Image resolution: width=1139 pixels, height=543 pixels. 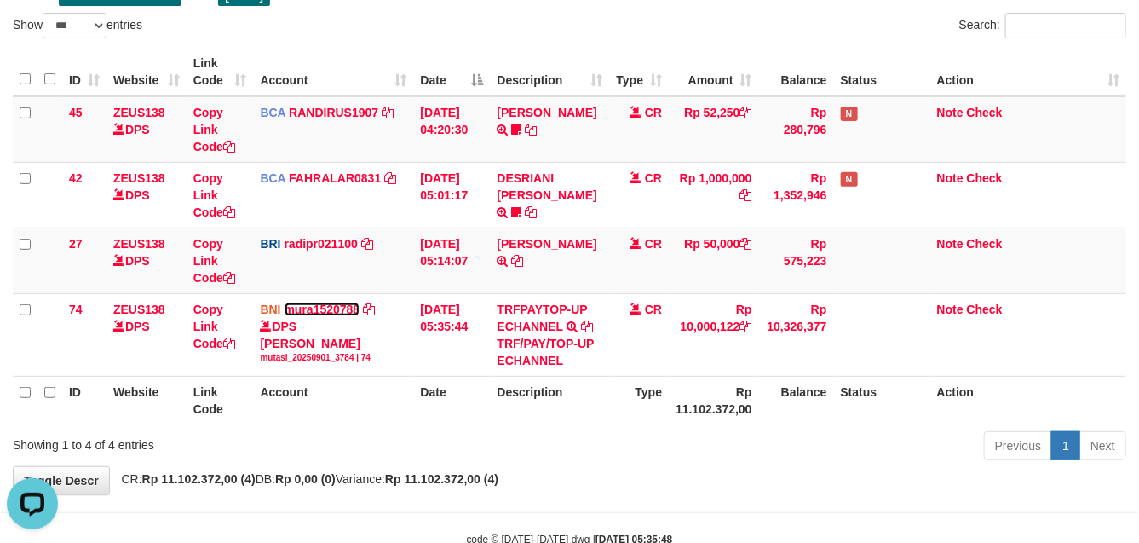 I want to click on span: CR: DB: Variance:, so click(x=306, y=479).